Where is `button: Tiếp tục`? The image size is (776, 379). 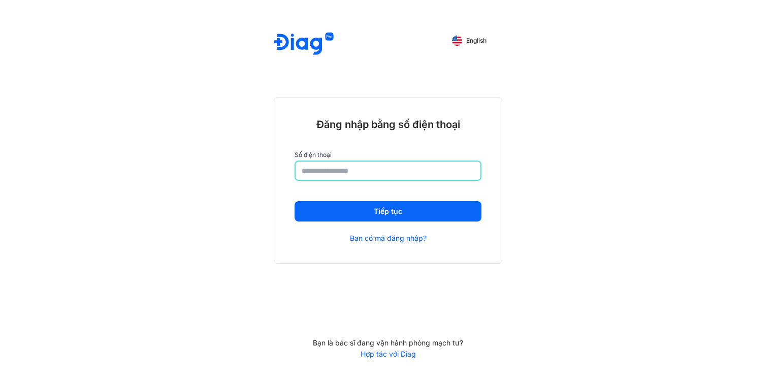 button: Tiếp tục is located at coordinates (388, 211).